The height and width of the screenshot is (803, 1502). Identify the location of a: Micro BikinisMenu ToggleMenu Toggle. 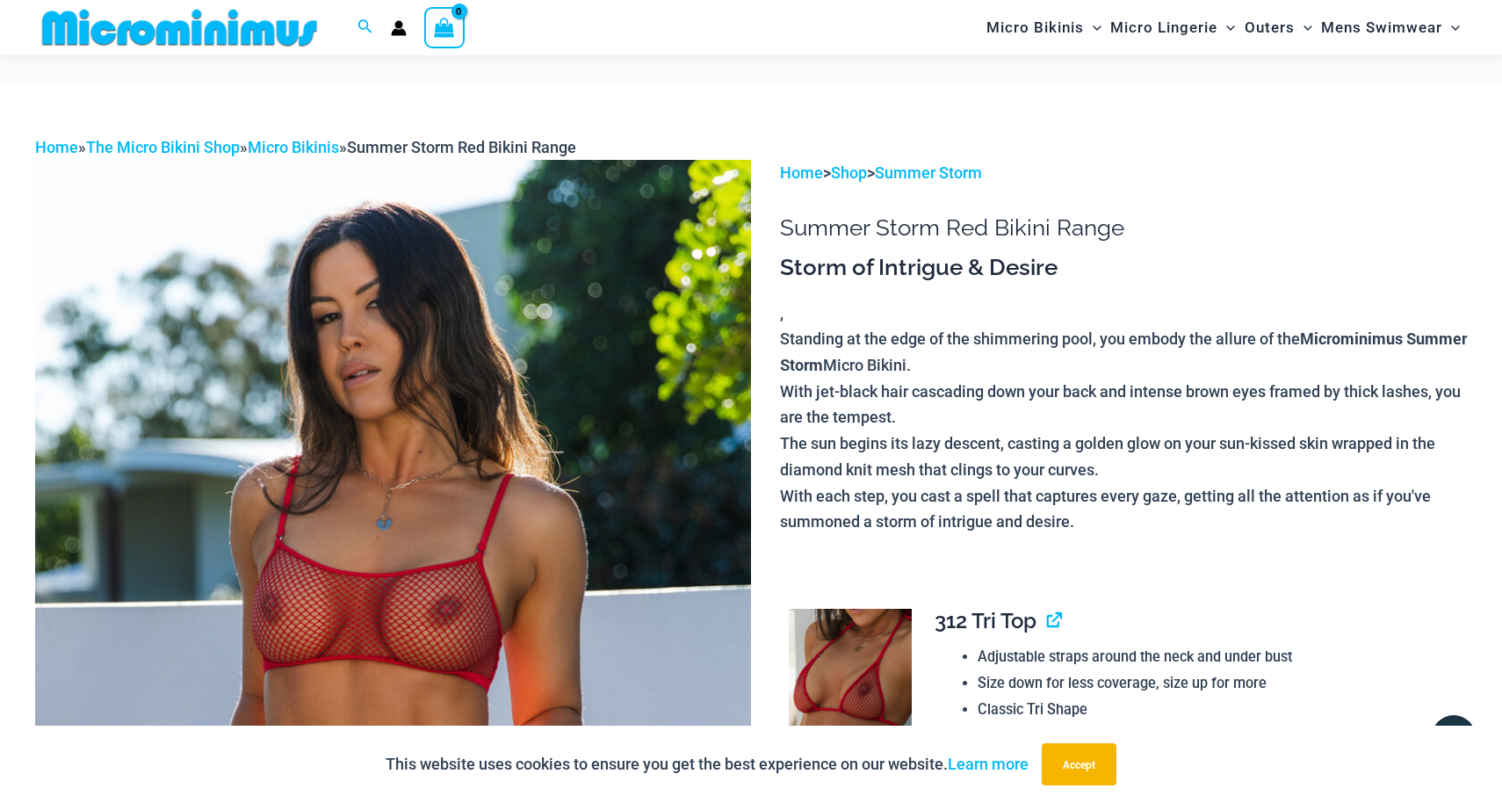
(1044, 27).